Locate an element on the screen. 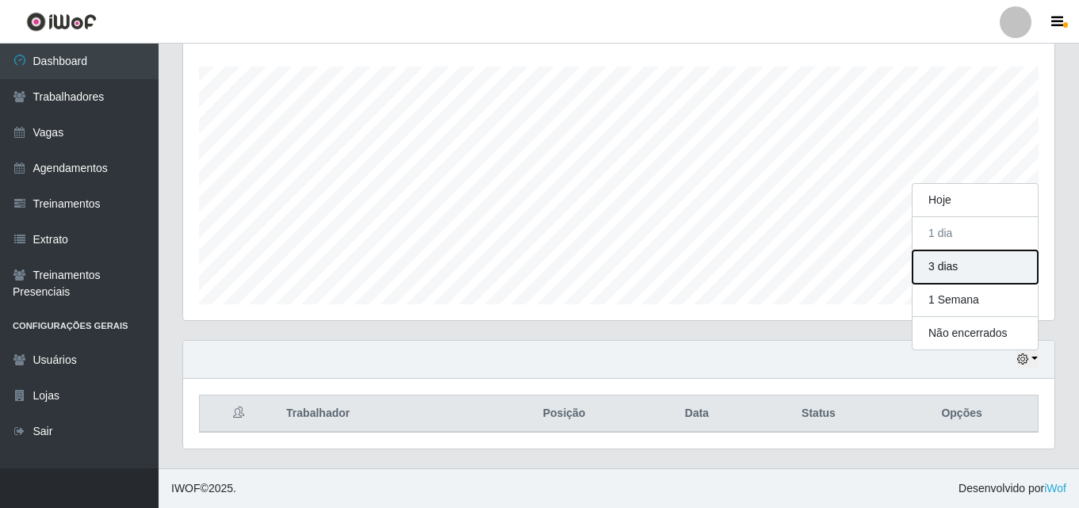  th: Status is located at coordinates (818, 414).